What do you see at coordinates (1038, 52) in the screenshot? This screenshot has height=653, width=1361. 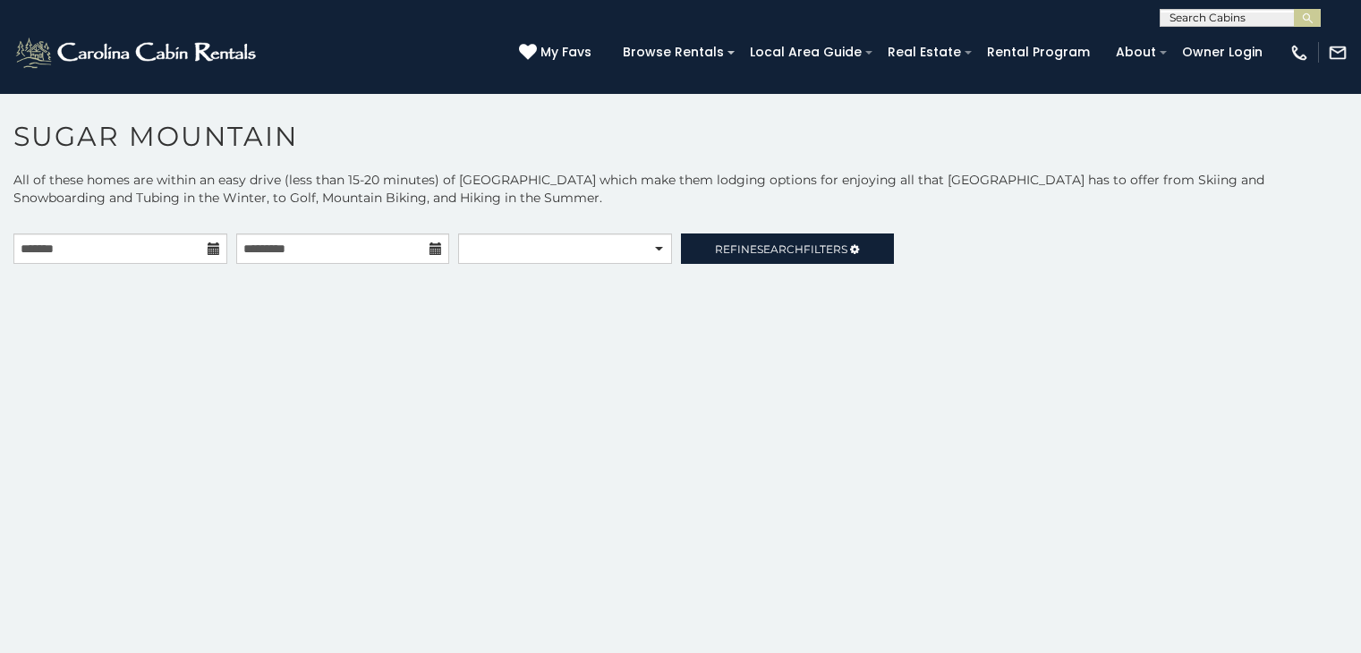 I see `a: Rental Program` at bounding box center [1038, 52].